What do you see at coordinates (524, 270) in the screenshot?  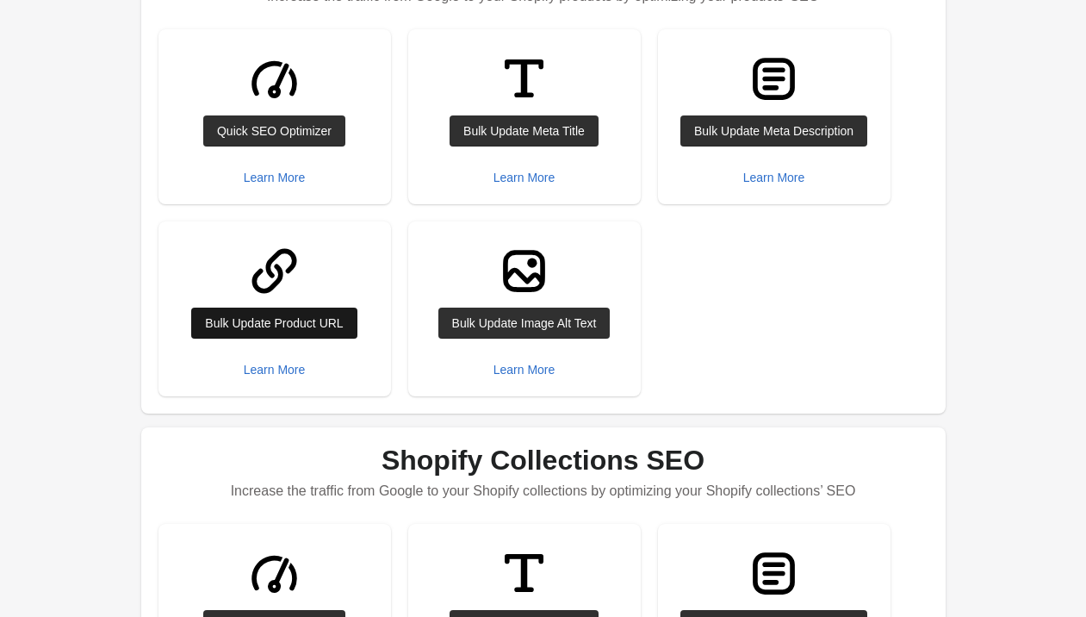 I see `img: ImageMajor-6988ddd70c612d22410311fee7e48670de77a211e78d8e12813237d56ef19ad4.svg` at bounding box center [524, 270].